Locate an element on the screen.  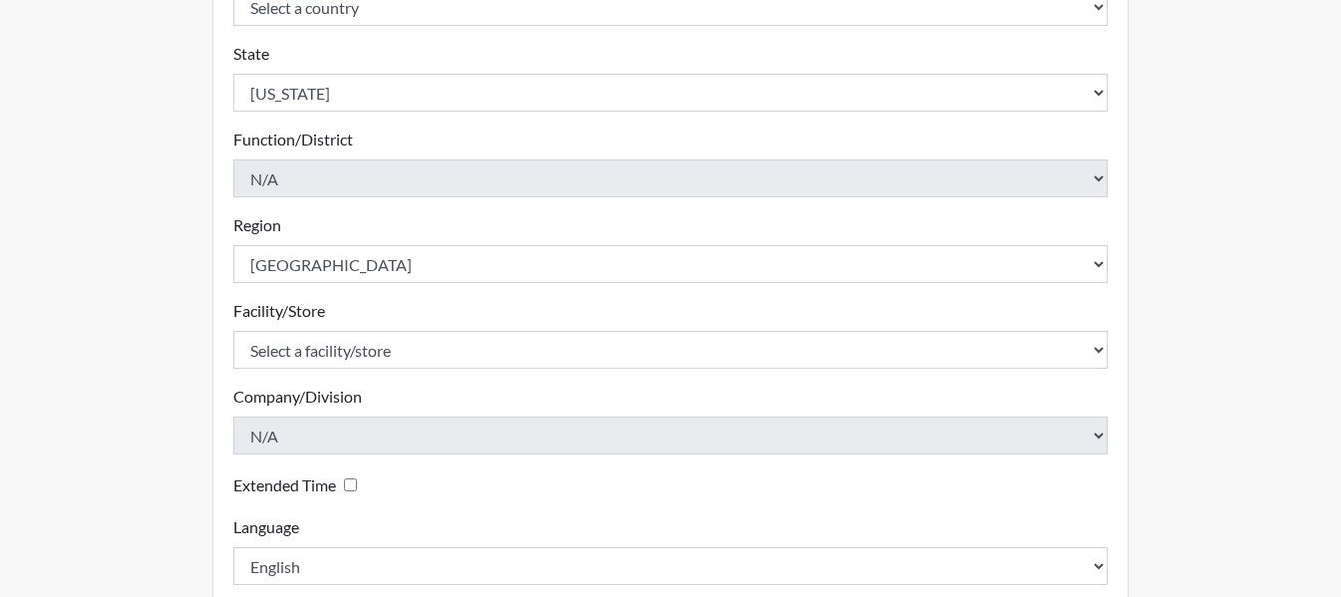
div: Checking this box will provide the interviewee with an accomodation of extra time to answer each ... is located at coordinates (299, 484).